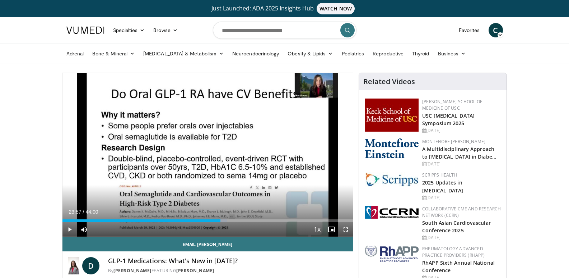 This screenshot has width=569, height=278. What do you see at coordinates (353, 54) in the screenshot?
I see `a: Pediatrics` at bounding box center [353, 54].